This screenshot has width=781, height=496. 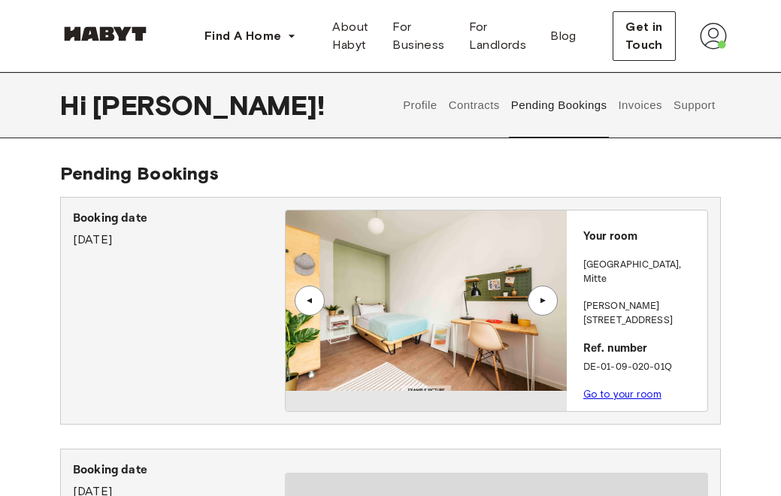 I want to click on button: Get in Touch, so click(x=644, y=36).